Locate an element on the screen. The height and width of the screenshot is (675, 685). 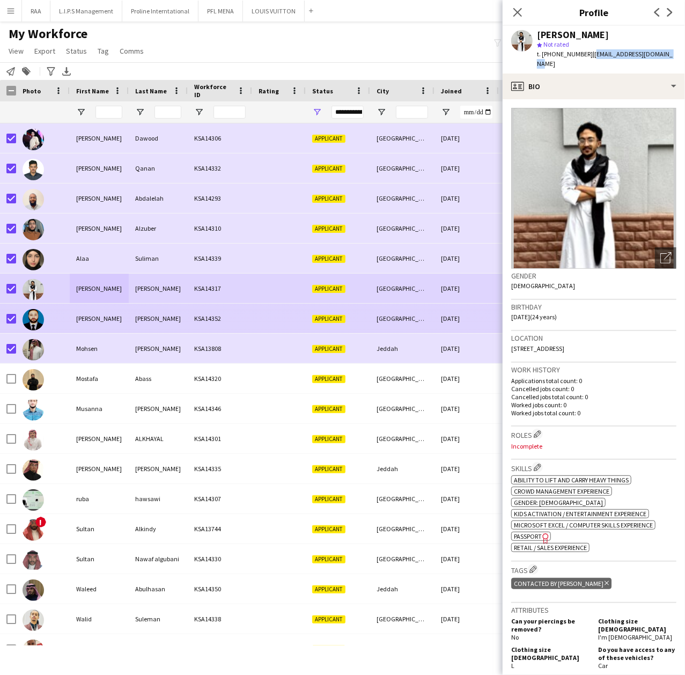
p: Applications total count: 0 is located at coordinates (594, 380).